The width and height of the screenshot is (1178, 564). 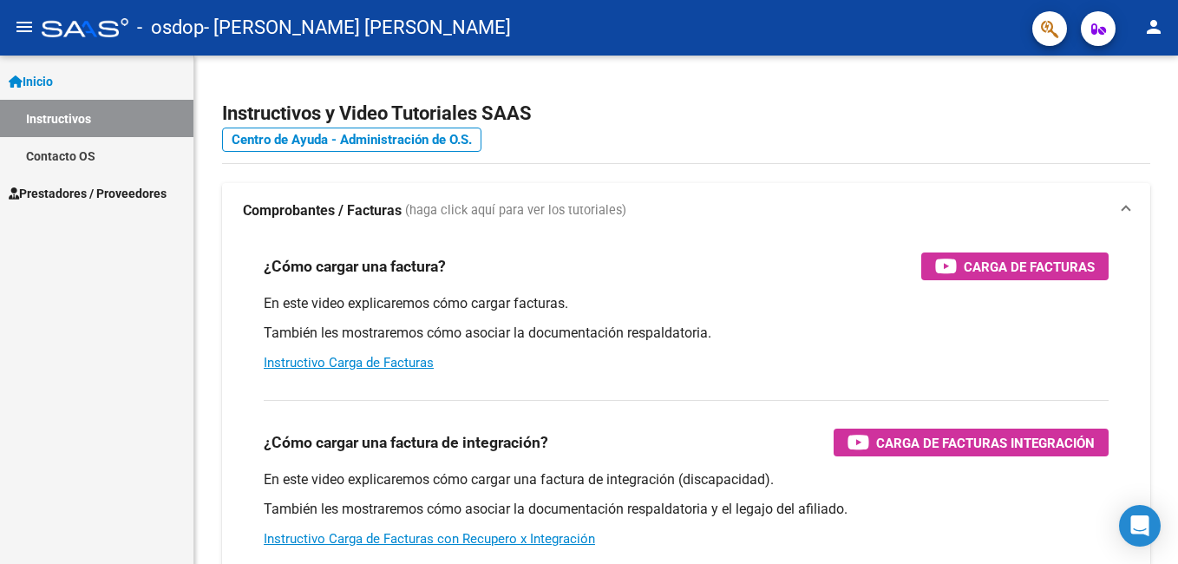 I want to click on span: Prestadores / Proveedores, so click(x=88, y=193).